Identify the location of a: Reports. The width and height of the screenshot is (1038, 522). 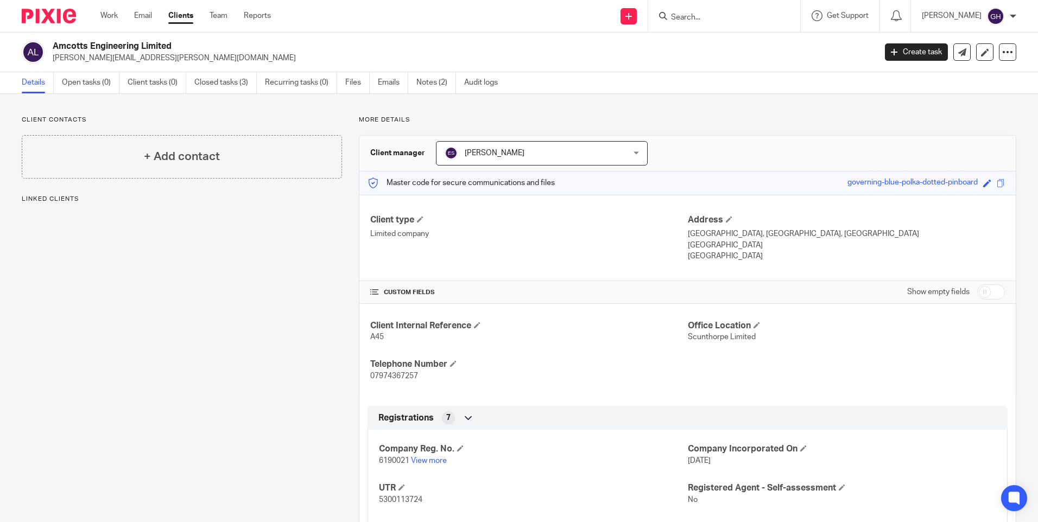
(257, 16).